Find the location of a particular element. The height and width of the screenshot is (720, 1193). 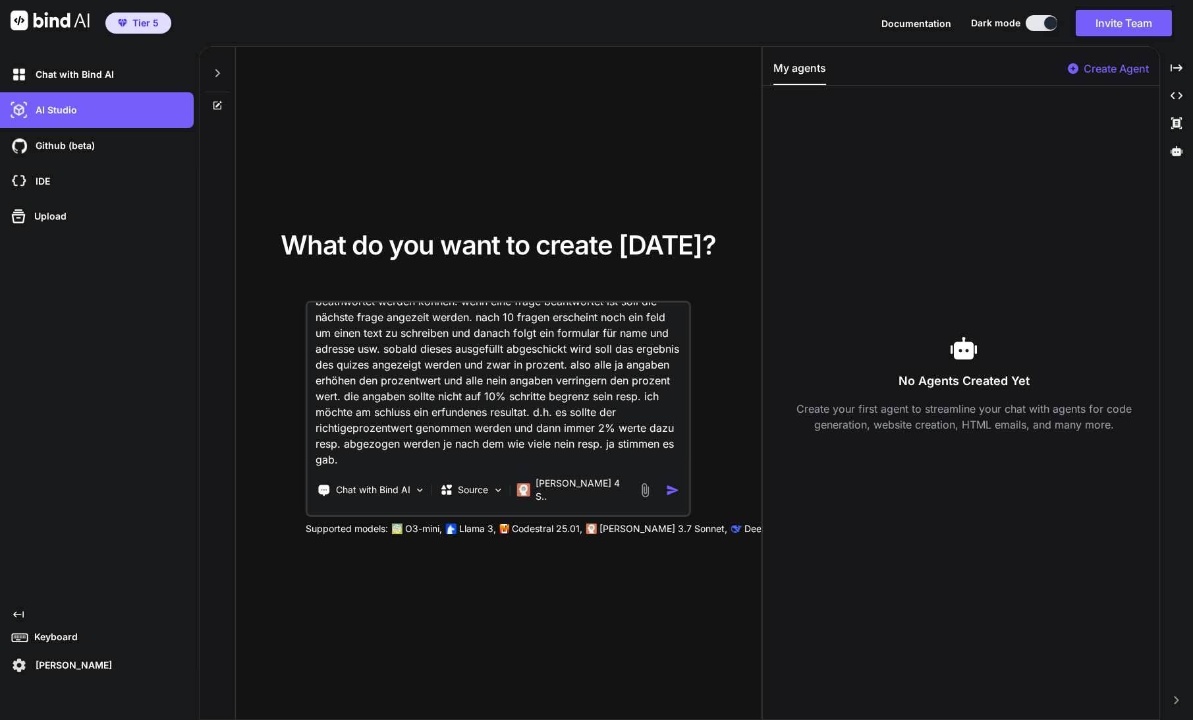

img: darkAi-studio is located at coordinates (19, 110).